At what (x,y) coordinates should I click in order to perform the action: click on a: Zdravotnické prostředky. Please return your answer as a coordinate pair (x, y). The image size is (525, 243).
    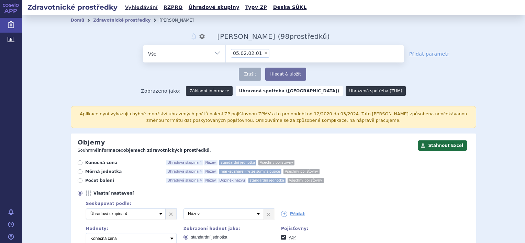
    Looking at the image, I should click on (122, 20).